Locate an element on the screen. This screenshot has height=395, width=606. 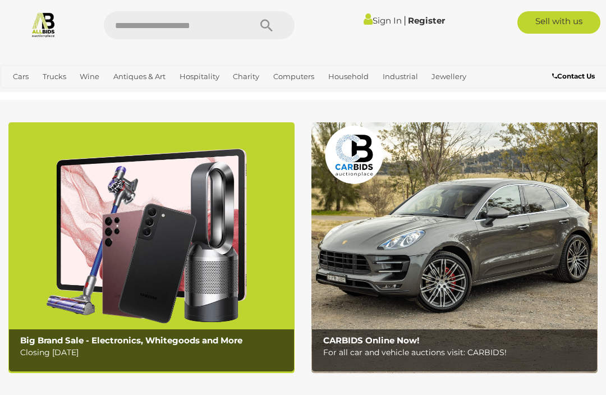
a: Register is located at coordinates (427, 20).